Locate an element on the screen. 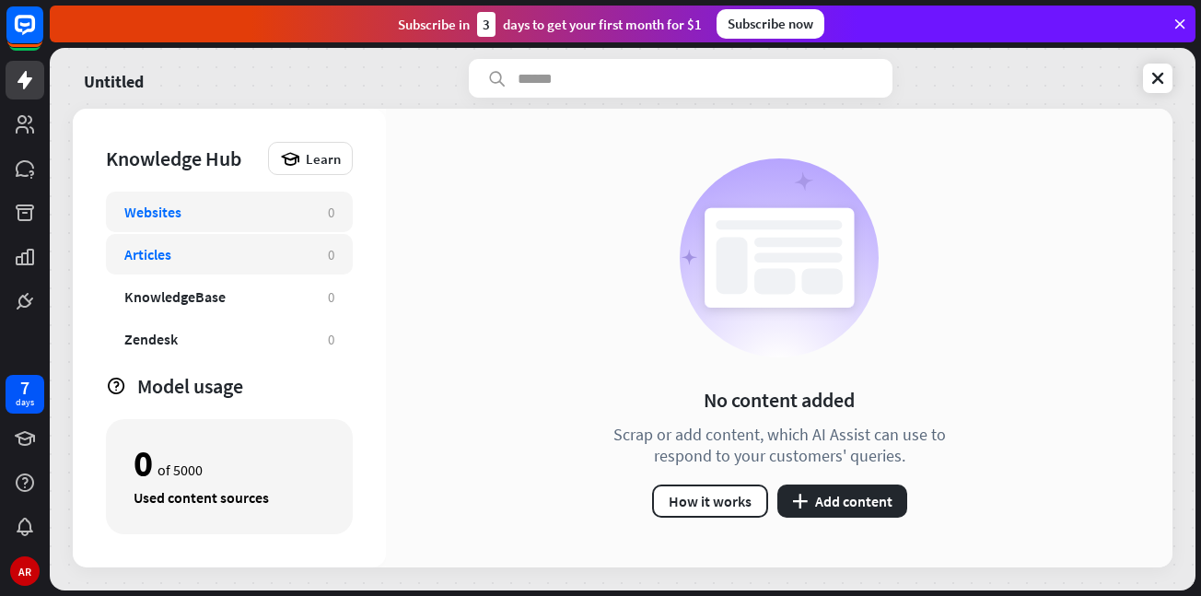  div: 3 is located at coordinates (486, 24).